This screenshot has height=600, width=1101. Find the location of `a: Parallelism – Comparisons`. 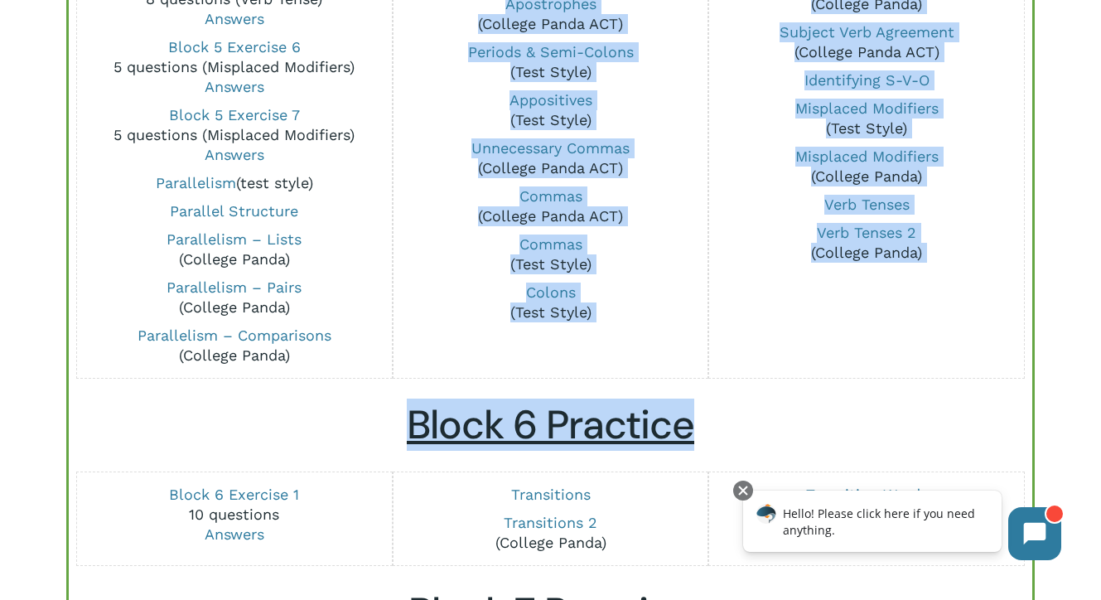

a: Parallelism – Comparisons is located at coordinates (234, 335).